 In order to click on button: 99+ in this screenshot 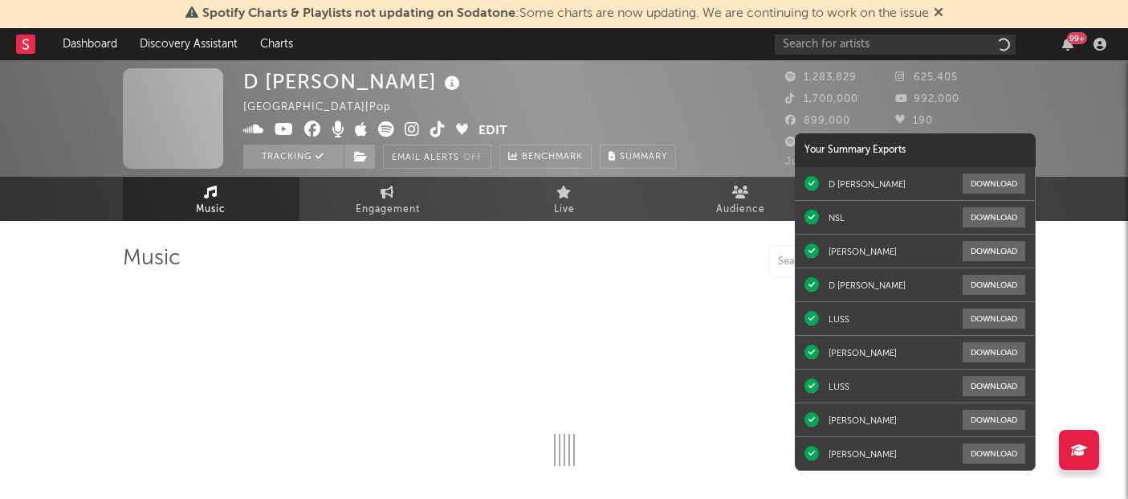, I will do `click(1068, 44)`.